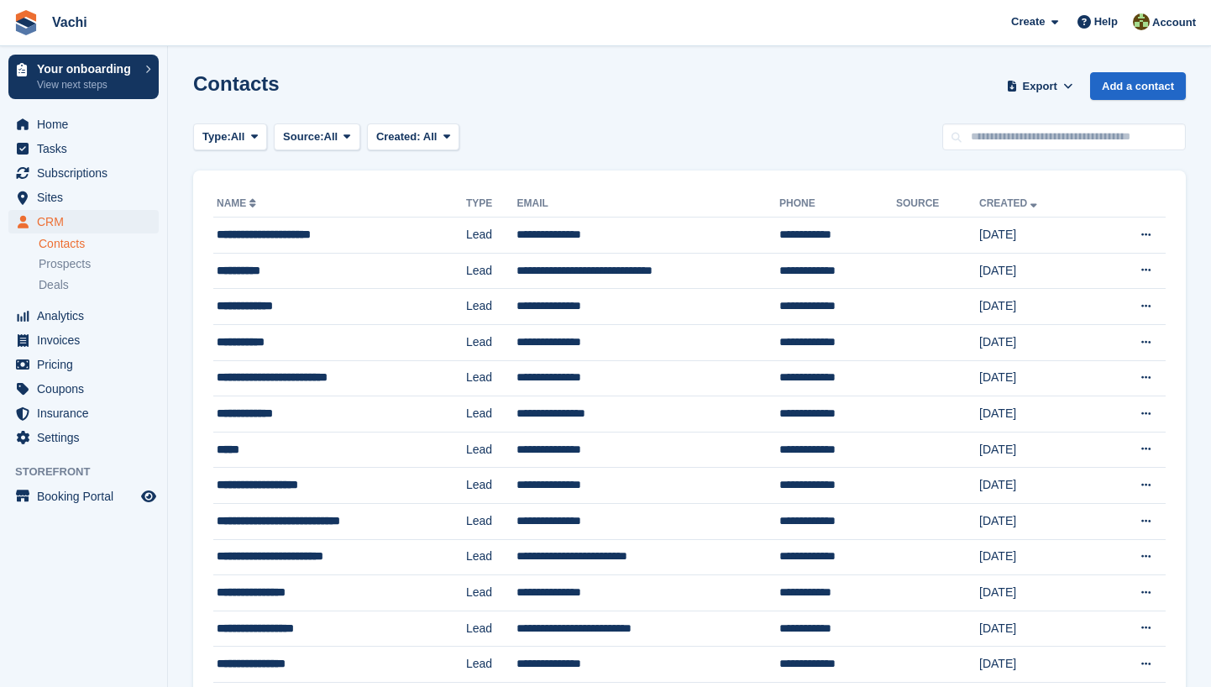 This screenshot has width=1211, height=687. I want to click on span: Settings, so click(87, 438).